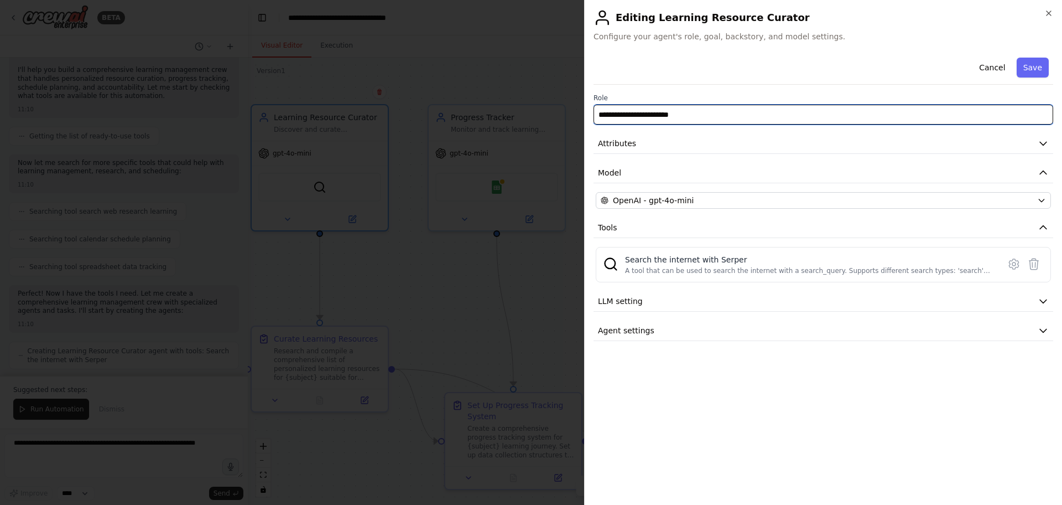 This screenshot has height=505, width=1062. What do you see at coordinates (823, 301) in the screenshot?
I see `button: LLM setting` at bounding box center [823, 301].